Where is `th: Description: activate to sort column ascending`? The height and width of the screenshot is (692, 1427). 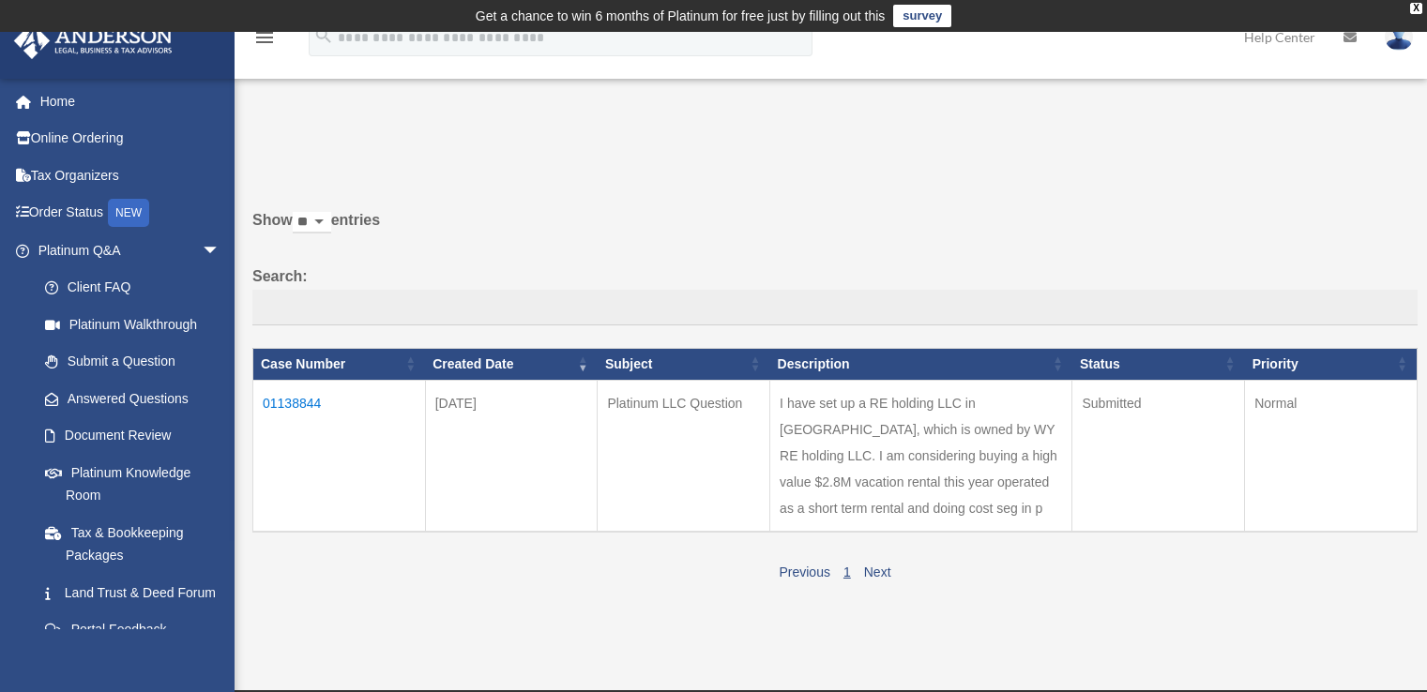 th: Description: activate to sort column ascending is located at coordinates (921, 364).